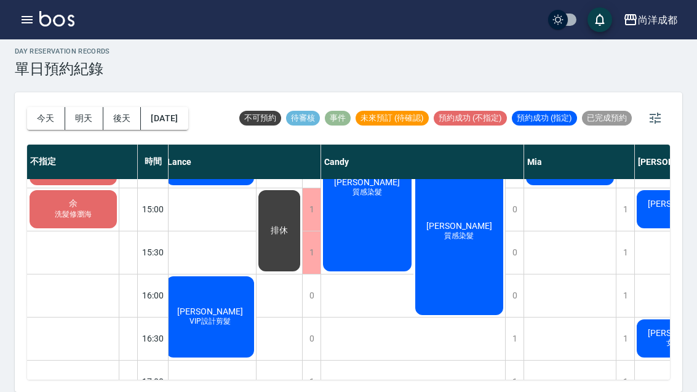 This screenshot has width=697, height=392. What do you see at coordinates (260, 118) in the screenshot?
I see `span: 不可預約` at bounding box center [260, 118].